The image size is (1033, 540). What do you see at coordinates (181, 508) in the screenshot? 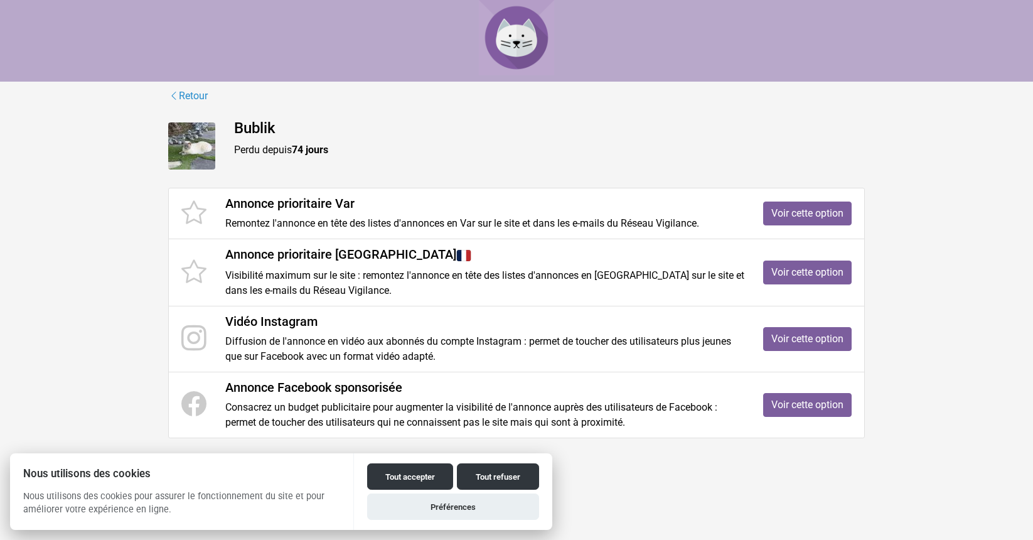
I see `p: Nous utilisons des cookies pour assurer le fonctionnement du site et pour améliorer votre expérie...` at bounding box center [181, 508].